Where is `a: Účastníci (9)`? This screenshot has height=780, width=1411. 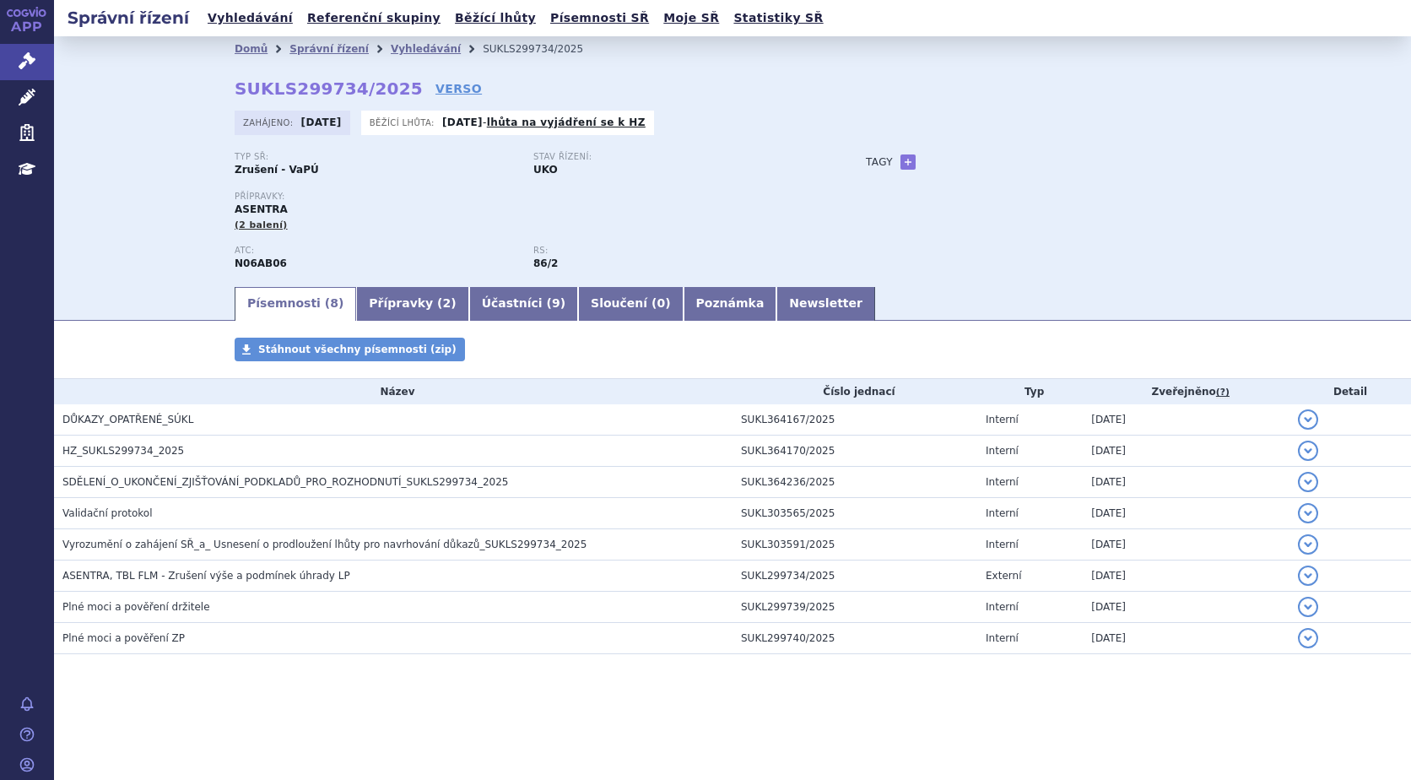 a: Účastníci (9) is located at coordinates (523, 304).